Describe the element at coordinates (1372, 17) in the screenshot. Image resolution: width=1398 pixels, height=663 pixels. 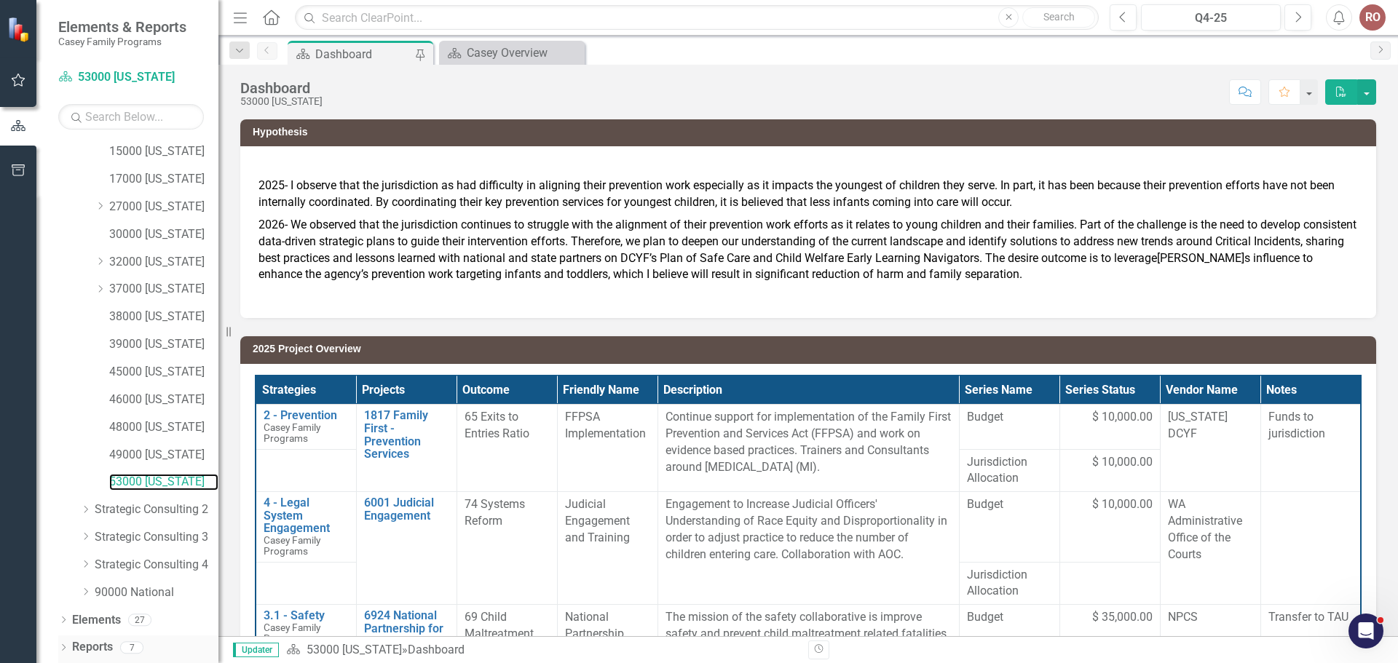
I see `button: RO` at that location.